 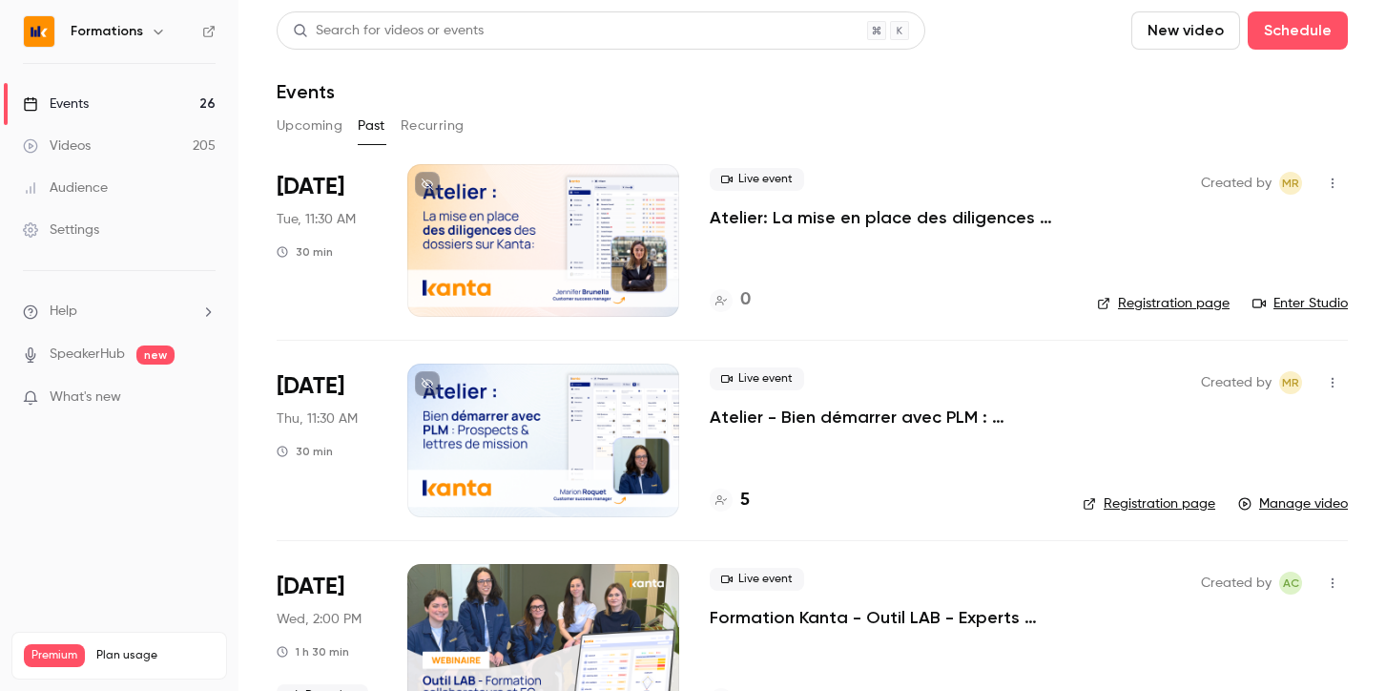 What do you see at coordinates (1293, 504) in the screenshot?
I see `a: Manage video` at bounding box center [1293, 504].